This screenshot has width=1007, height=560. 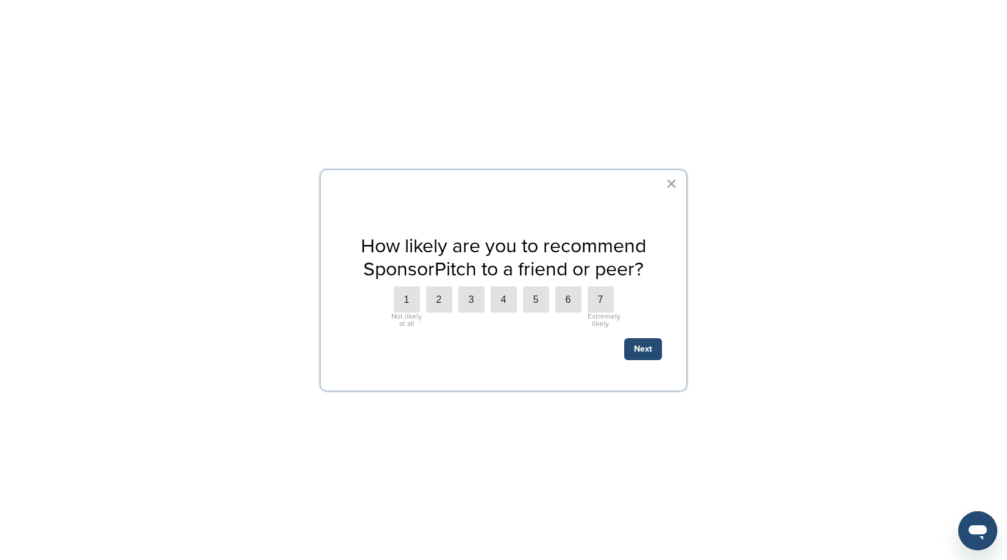 I want to click on label: 6, so click(x=568, y=299).